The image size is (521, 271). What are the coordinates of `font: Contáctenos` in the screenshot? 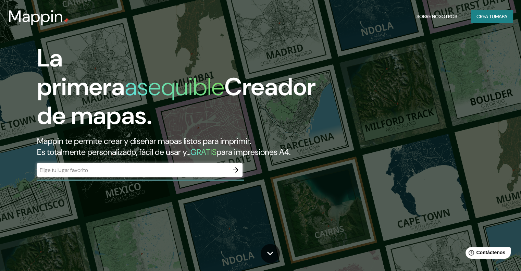 It's located at (30, 8).